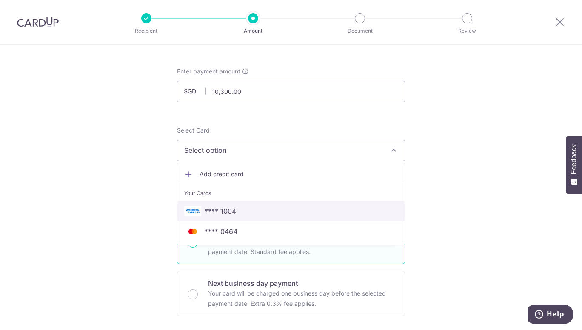 The width and height of the screenshot is (582, 330). I want to click on span: Select option, so click(283, 150).